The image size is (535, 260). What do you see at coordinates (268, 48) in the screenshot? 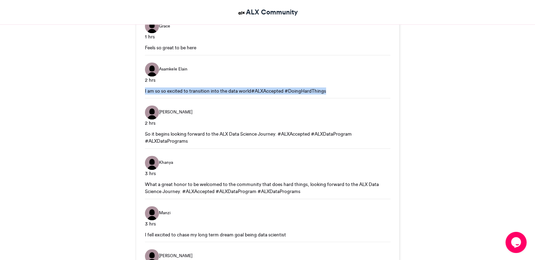
I see `div: Feels so great to be here` at bounding box center [268, 48].